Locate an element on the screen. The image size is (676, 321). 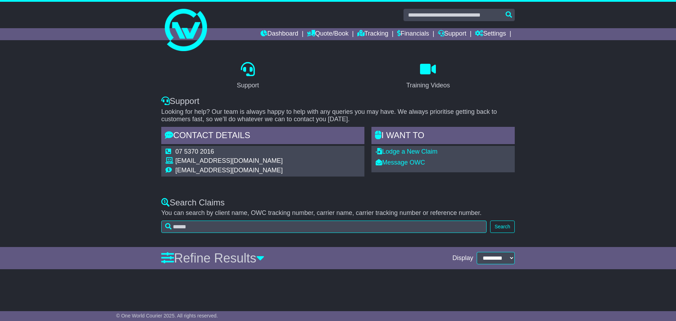
div: Contact Details is located at coordinates (263, 136).